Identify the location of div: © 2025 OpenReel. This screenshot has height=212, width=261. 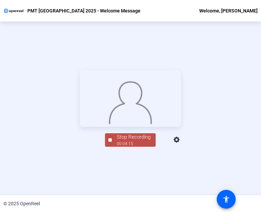
(22, 204).